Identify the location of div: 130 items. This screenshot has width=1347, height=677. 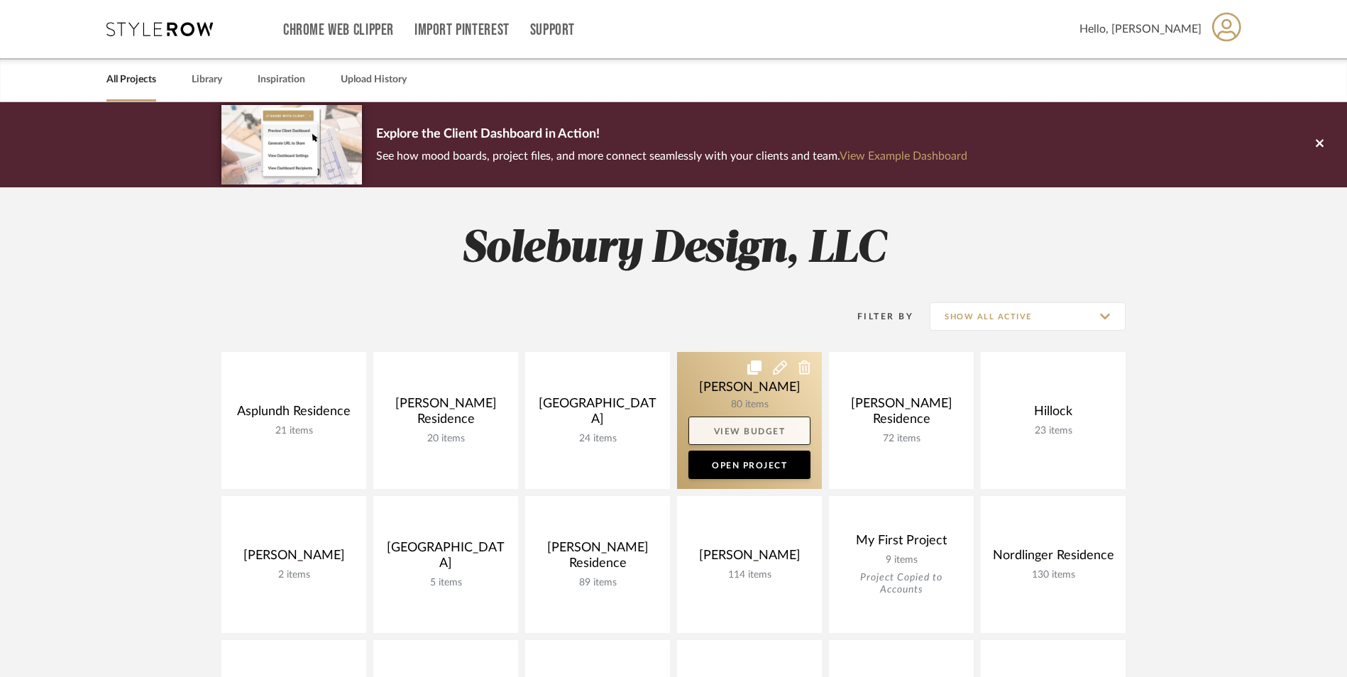
(1053, 575).